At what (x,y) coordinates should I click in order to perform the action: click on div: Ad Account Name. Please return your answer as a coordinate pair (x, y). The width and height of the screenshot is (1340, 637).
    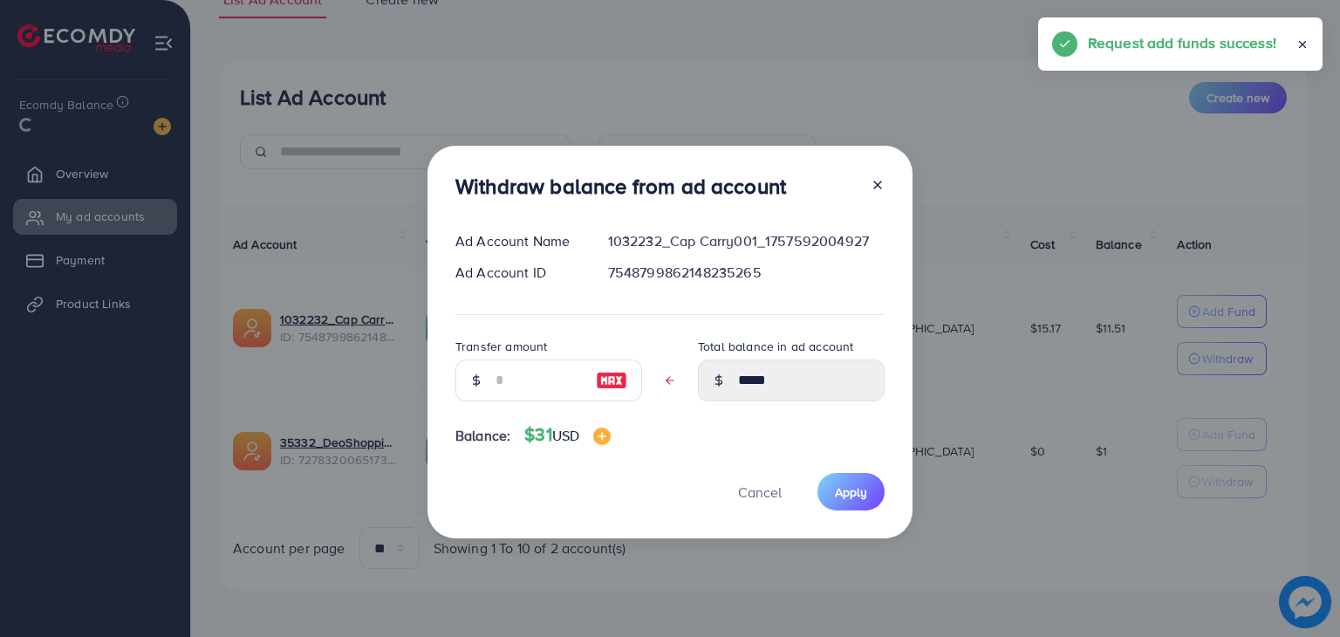
    Looking at the image, I should click on (517, 241).